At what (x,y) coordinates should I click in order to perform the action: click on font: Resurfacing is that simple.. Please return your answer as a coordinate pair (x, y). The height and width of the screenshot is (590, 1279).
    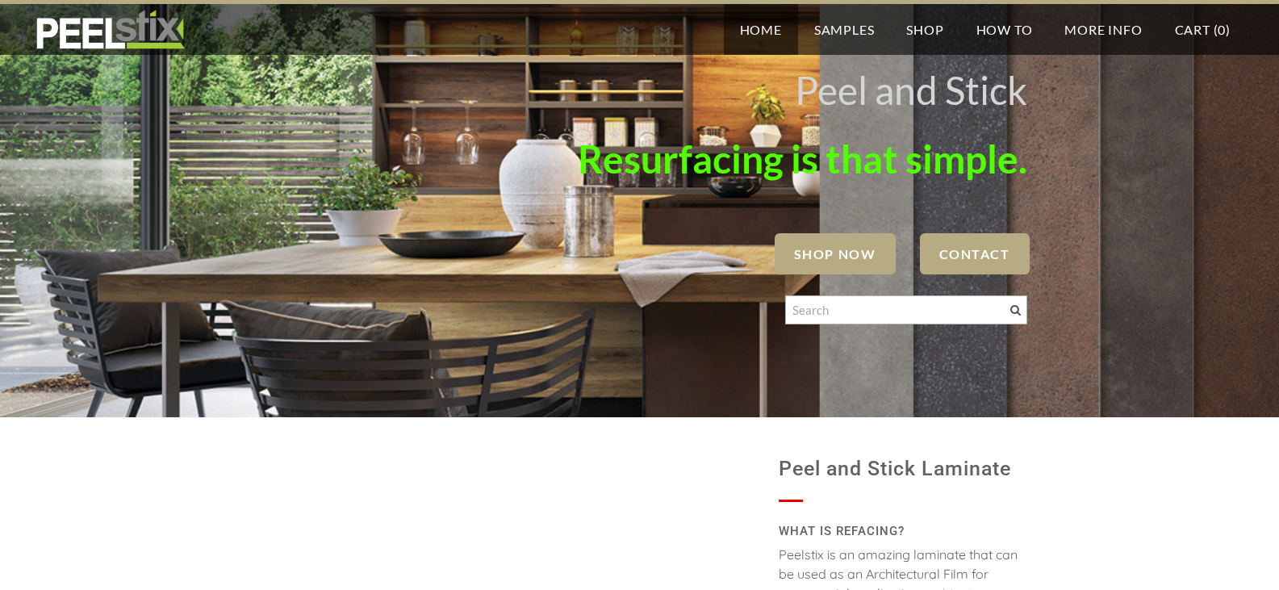
    Looking at the image, I should click on (802, 158).